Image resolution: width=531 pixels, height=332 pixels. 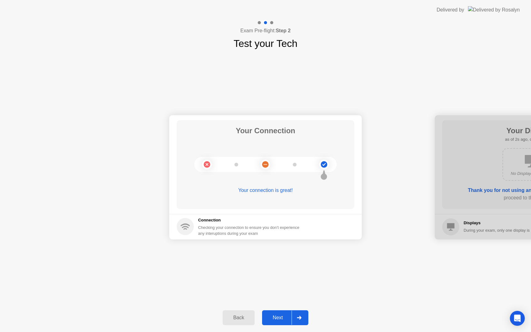 I want to click on div: Next, so click(x=277, y=318).